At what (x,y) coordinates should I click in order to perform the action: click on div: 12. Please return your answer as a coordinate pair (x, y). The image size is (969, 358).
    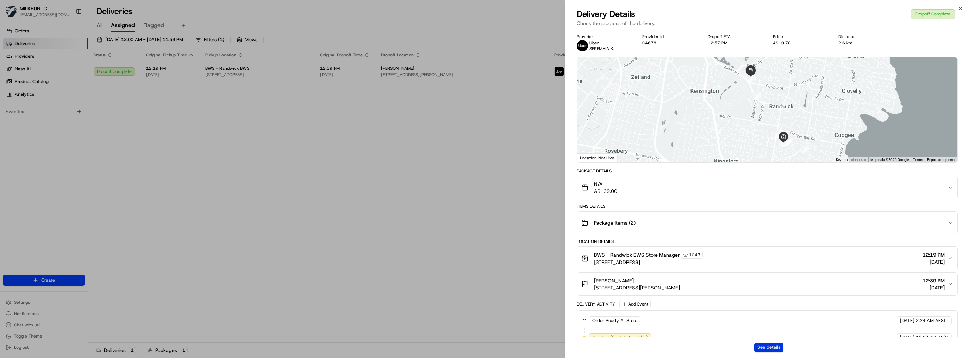
    Looking at the image, I should click on (781, 107).